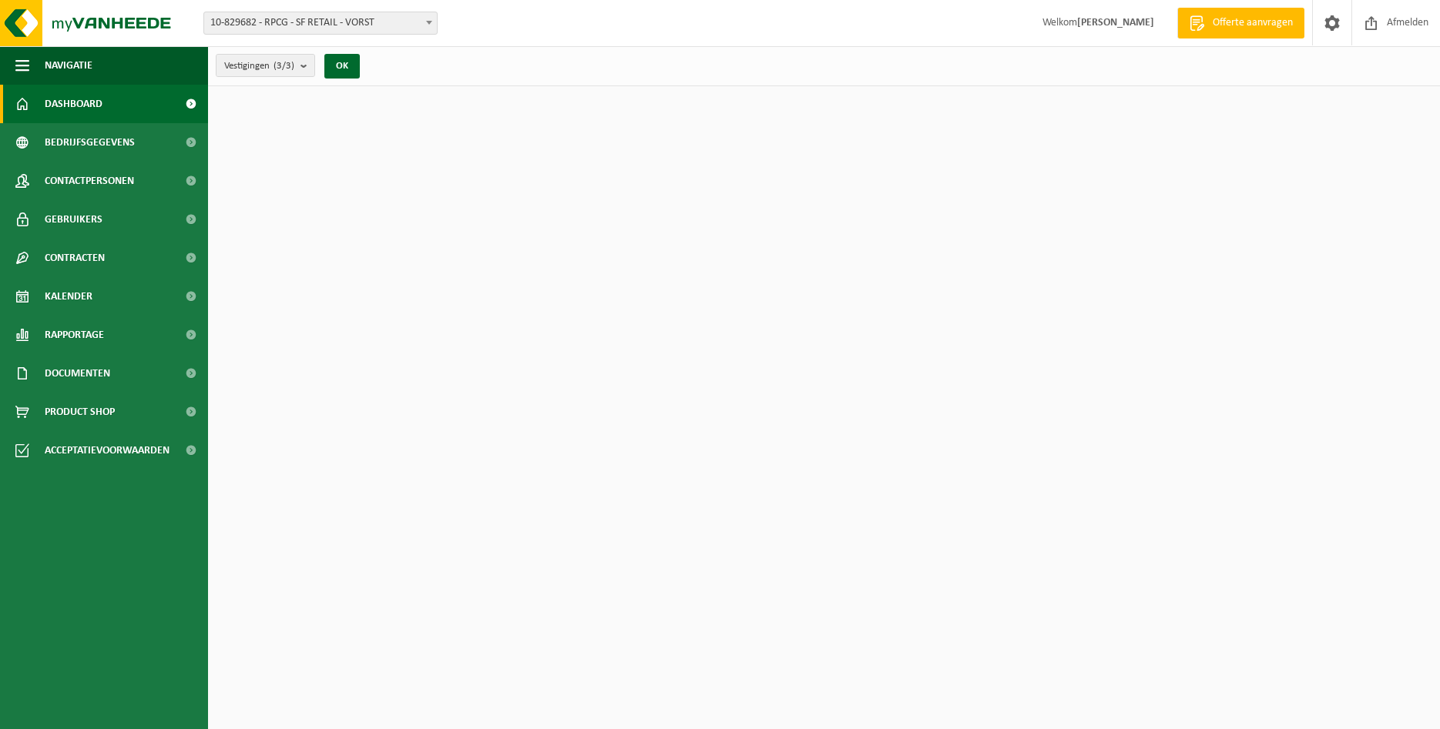 The image size is (1440, 729). What do you see at coordinates (69, 297) in the screenshot?
I see `span: Kalender` at bounding box center [69, 297].